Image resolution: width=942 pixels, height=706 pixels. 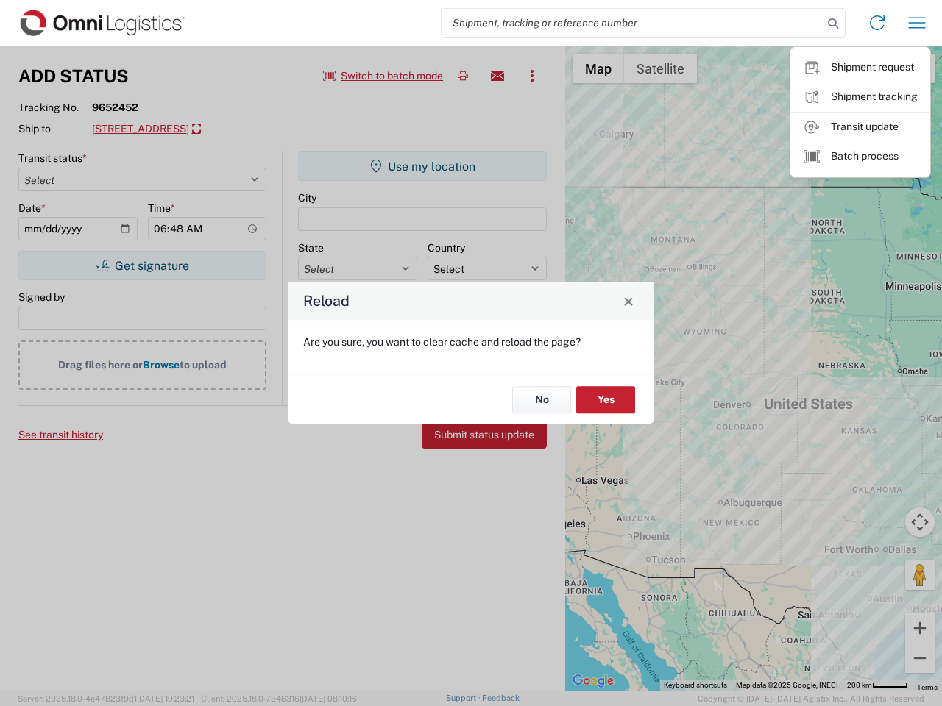 What do you see at coordinates (632, 23) in the screenshot?
I see `input: Shipment, tracking or reference number` at bounding box center [632, 23].